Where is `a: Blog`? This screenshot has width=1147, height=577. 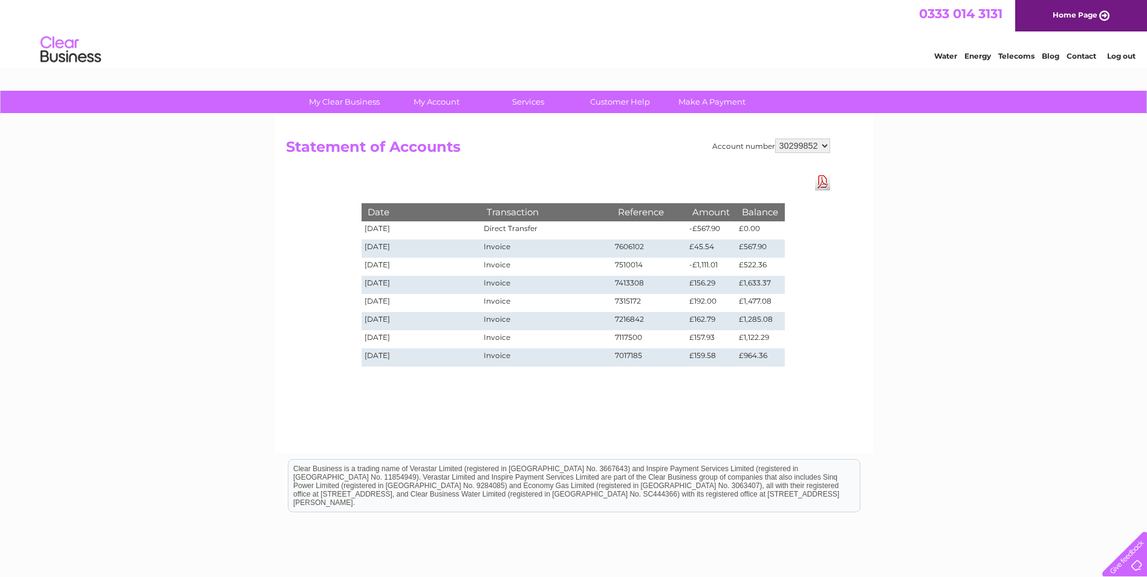
a: Blog is located at coordinates (1050, 56).